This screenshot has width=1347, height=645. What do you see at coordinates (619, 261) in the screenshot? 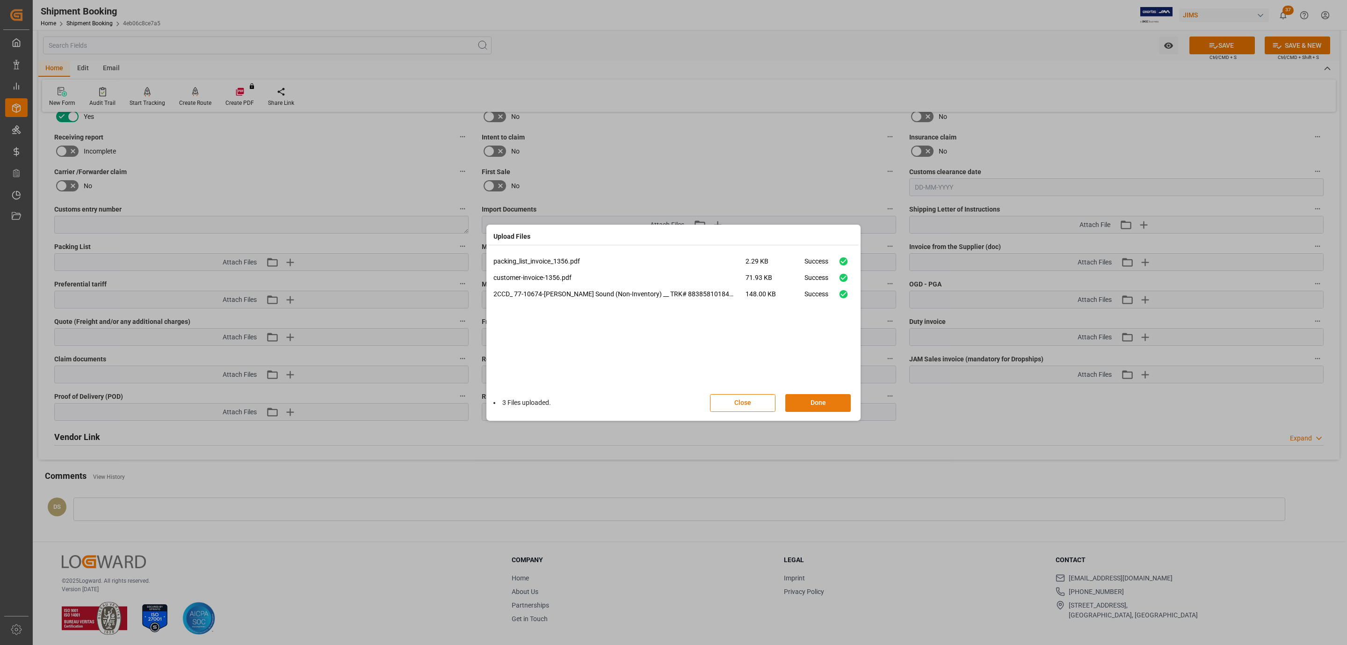
I see `p: packing_list_invoice_1356.pdf` at bounding box center [619, 261].